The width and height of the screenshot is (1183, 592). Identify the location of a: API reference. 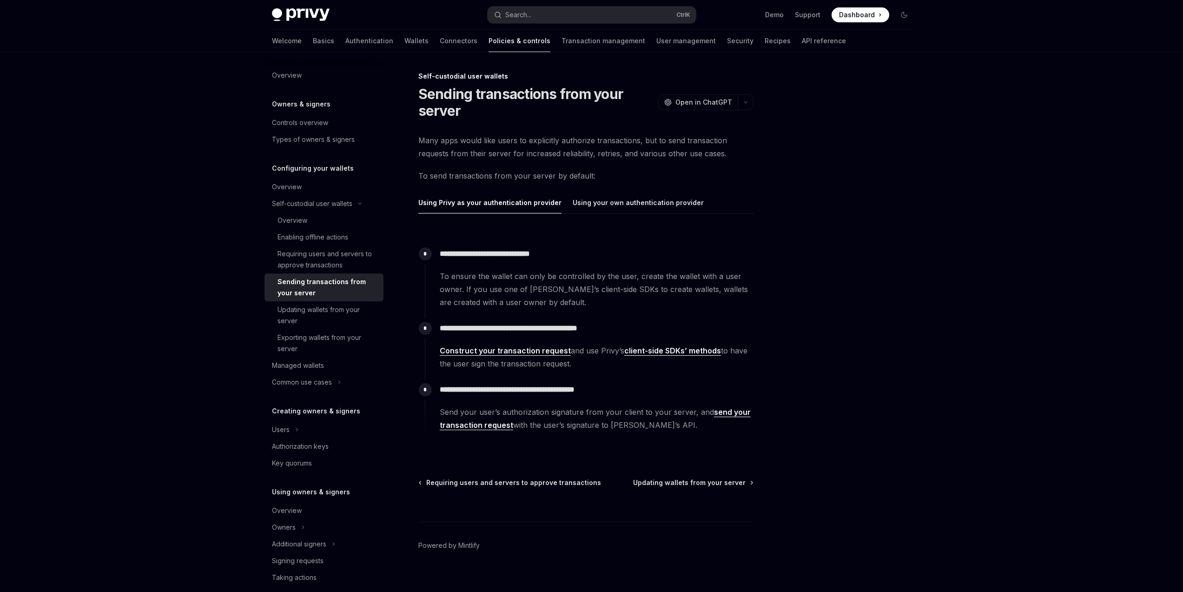
(823, 41).